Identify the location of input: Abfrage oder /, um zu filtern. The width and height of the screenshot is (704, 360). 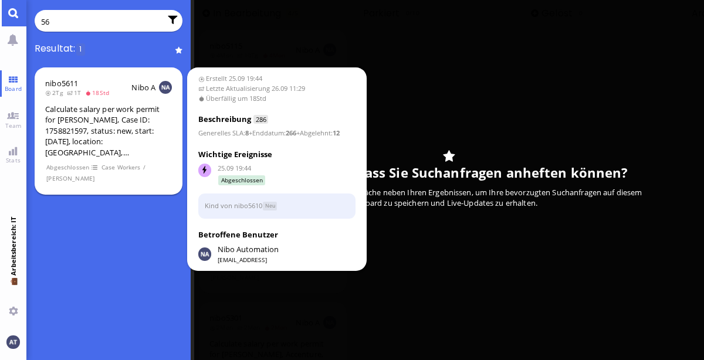
(101, 22).